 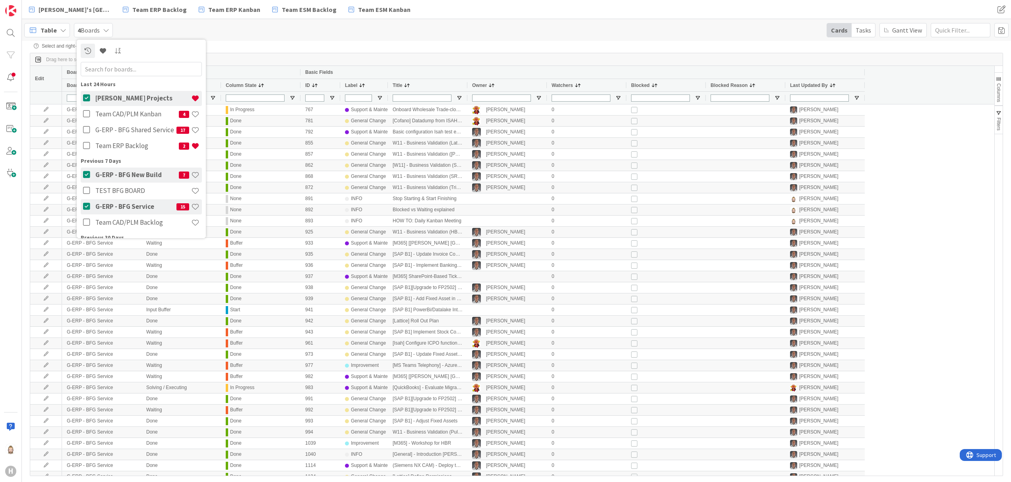 What do you see at coordinates (155, 10) in the screenshot?
I see `a: Team ERP Backlog` at bounding box center [155, 10].